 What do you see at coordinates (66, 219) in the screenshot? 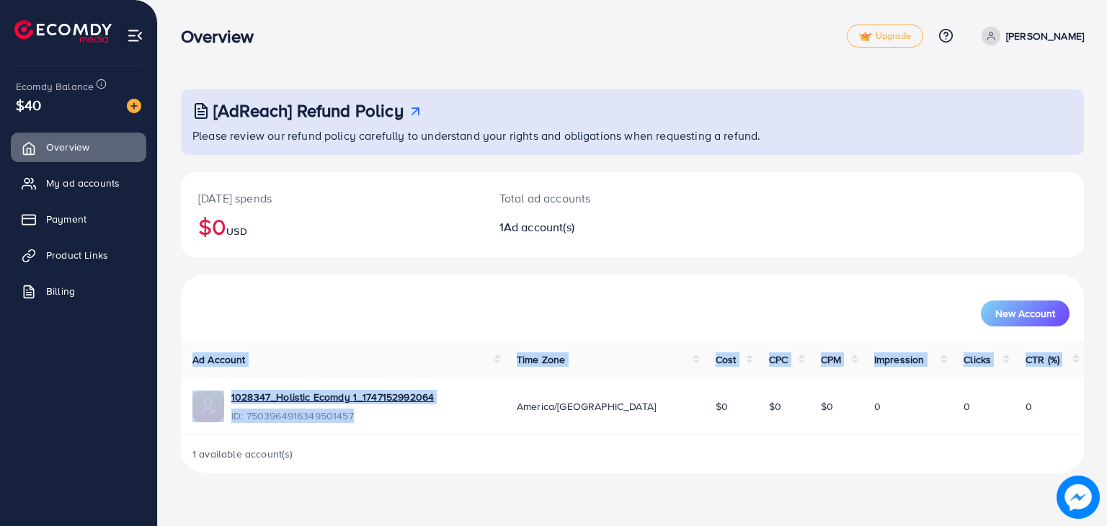
I see `span: Payment` at bounding box center [66, 219].